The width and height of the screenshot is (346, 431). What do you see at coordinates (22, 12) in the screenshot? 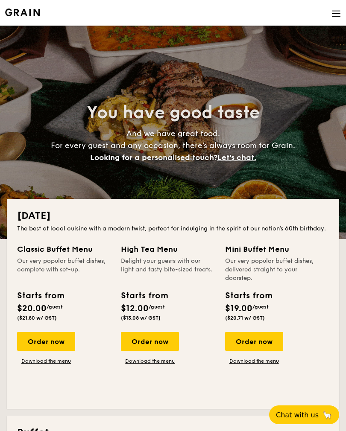
I see `a: Logotype` at bounding box center [22, 12].